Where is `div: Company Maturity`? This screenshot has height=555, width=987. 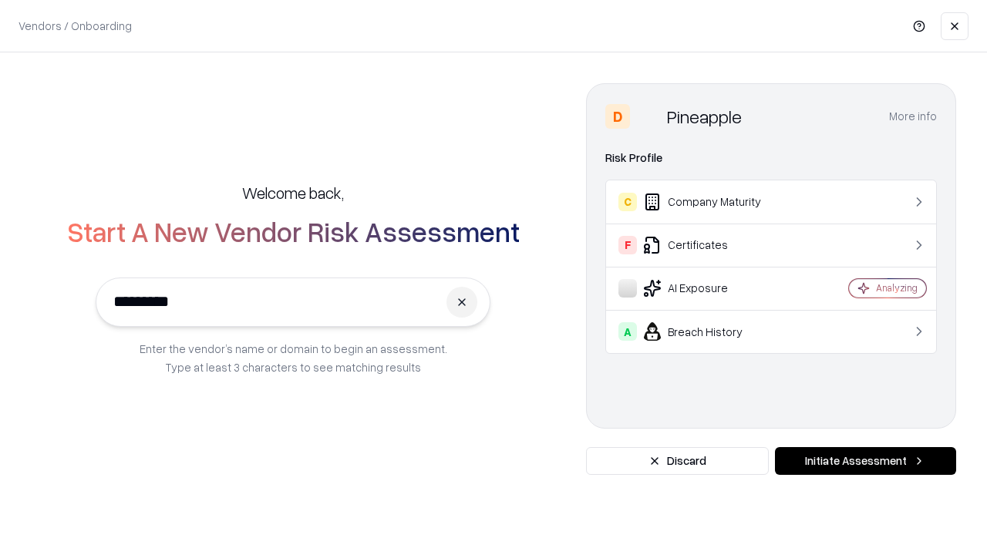
div: Company Maturity is located at coordinates (710, 202).